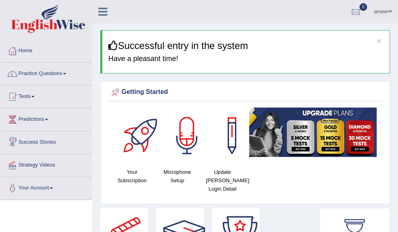 Image resolution: width=398 pixels, height=232 pixels. Describe the element at coordinates (46, 141) in the screenshot. I see `a: Success Stories` at that location.